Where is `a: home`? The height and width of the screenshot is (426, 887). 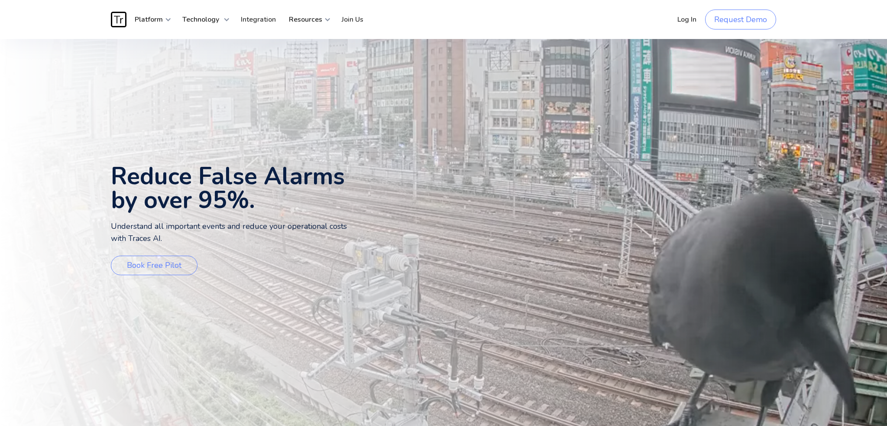
a: home is located at coordinates (120, 19).